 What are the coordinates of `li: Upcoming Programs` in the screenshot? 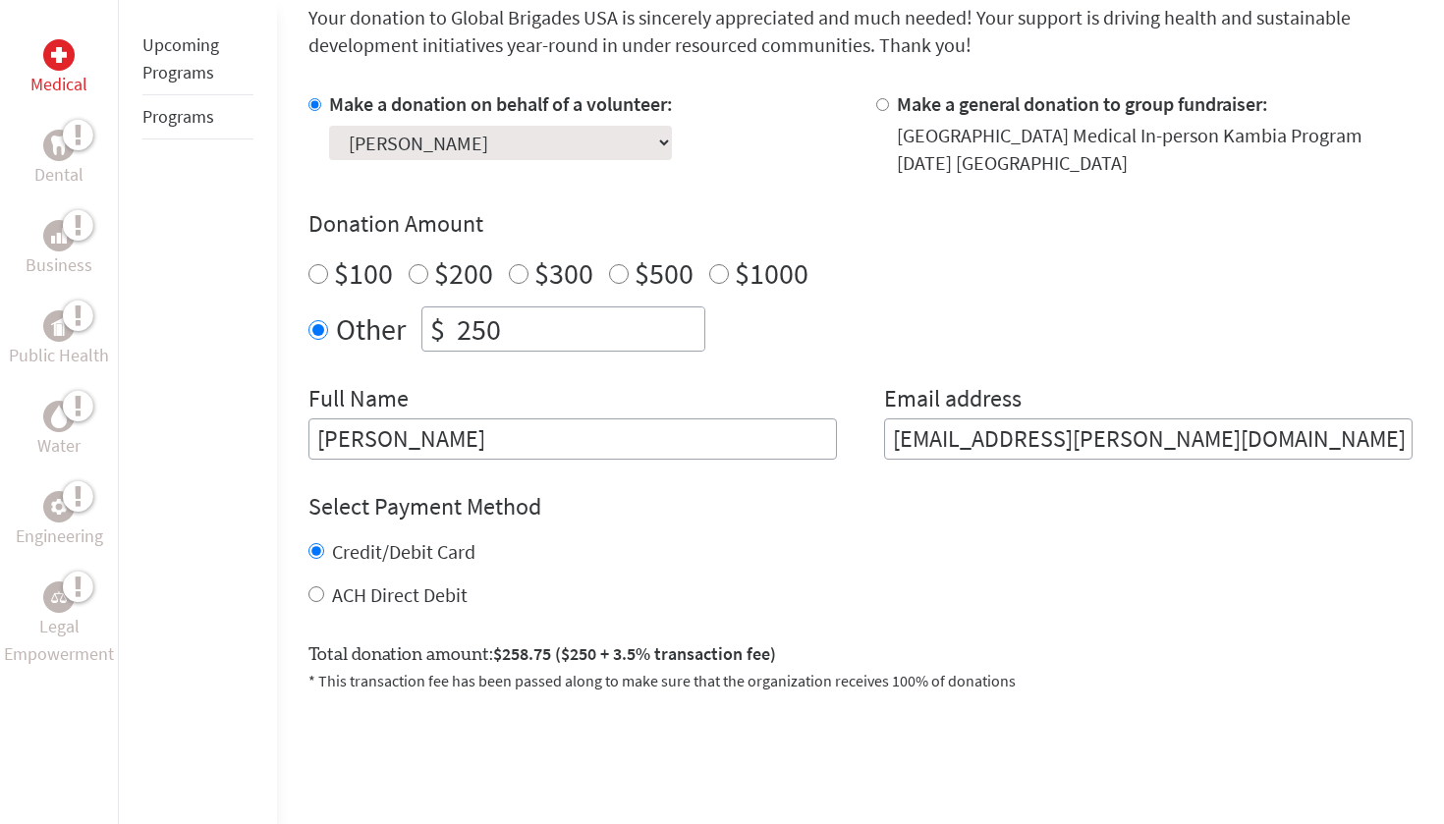 It's located at (197, 59).